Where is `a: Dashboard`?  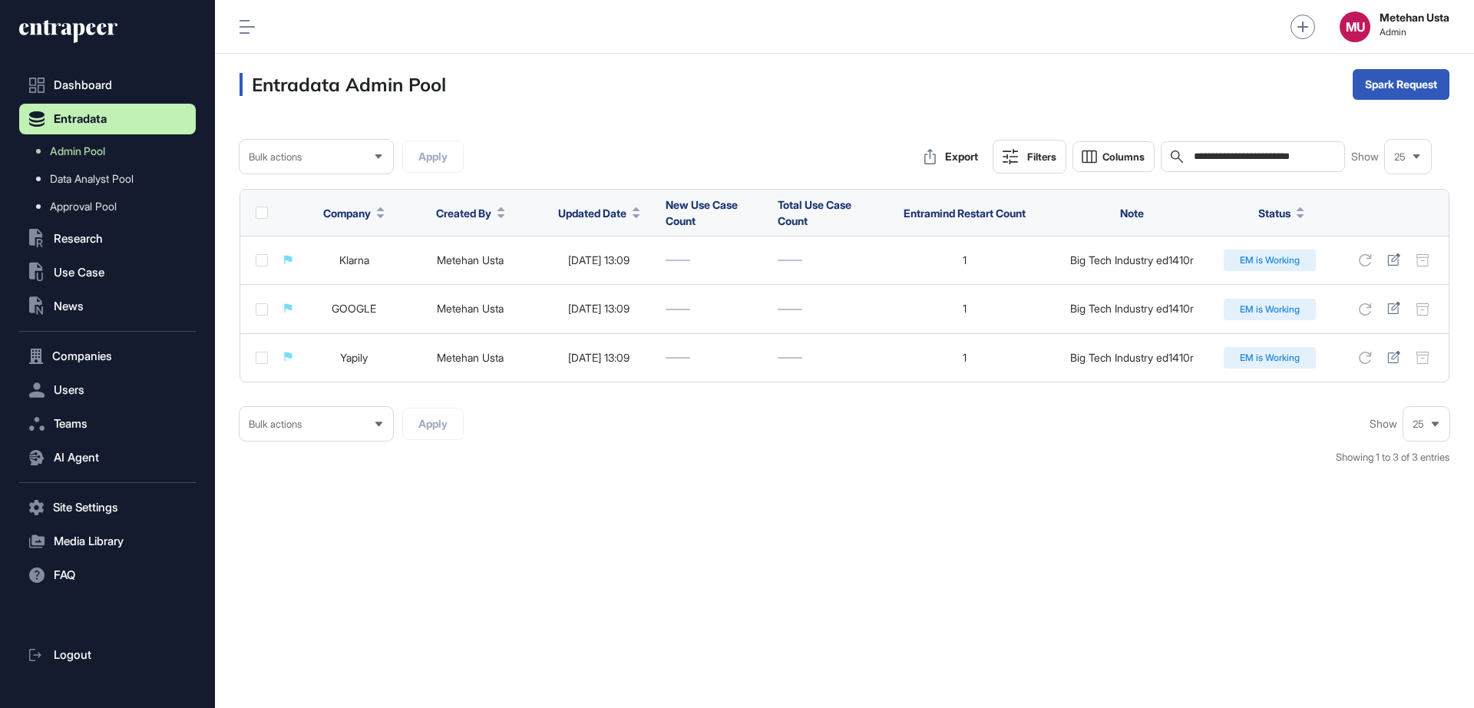
a: Dashboard is located at coordinates (107, 85).